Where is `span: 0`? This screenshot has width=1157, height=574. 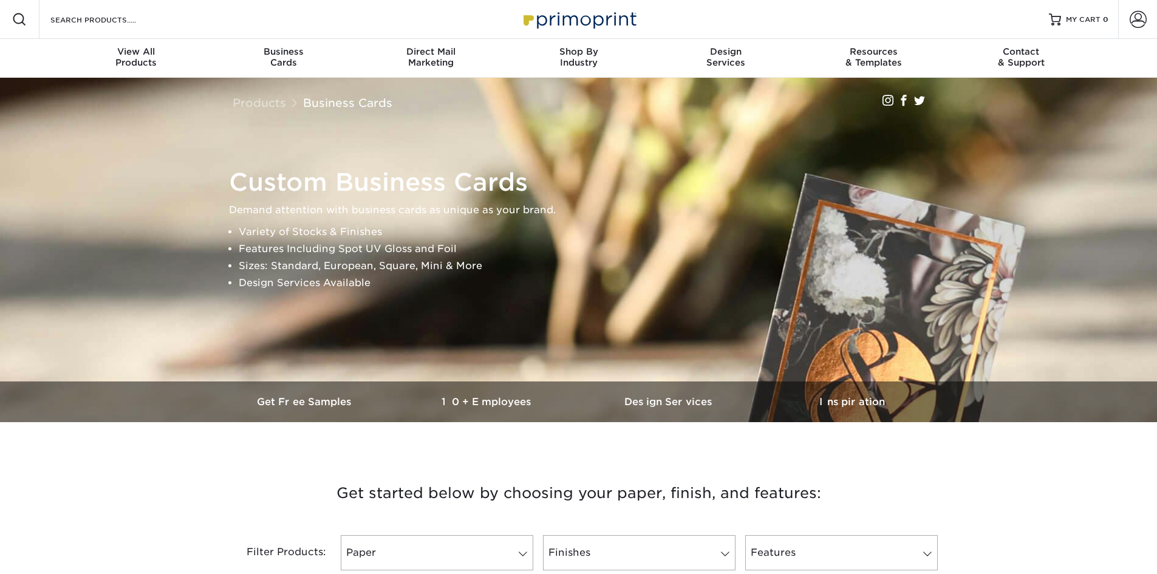 span: 0 is located at coordinates (1105, 19).